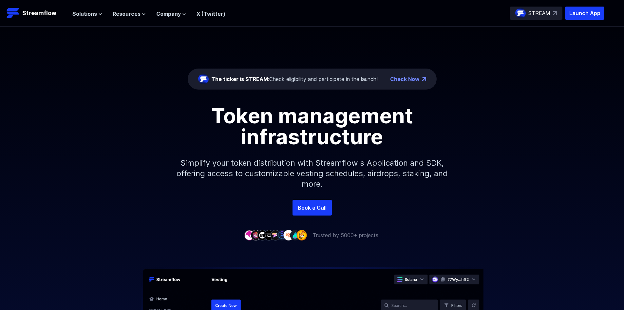 This screenshot has height=310, width=624. Describe the element at coordinates (39, 13) in the screenshot. I see `p: Streamflow` at that location.